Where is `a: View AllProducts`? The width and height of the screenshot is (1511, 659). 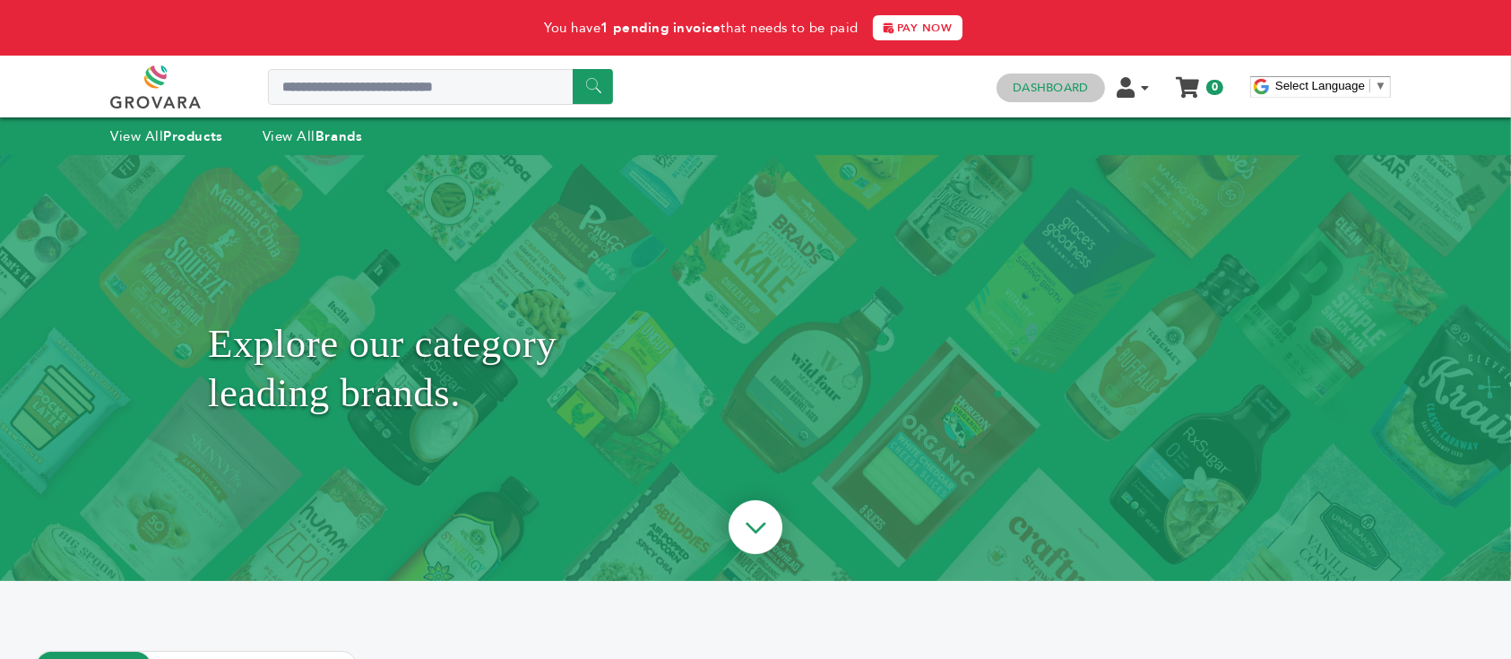
a: View AllProducts is located at coordinates (167, 136).